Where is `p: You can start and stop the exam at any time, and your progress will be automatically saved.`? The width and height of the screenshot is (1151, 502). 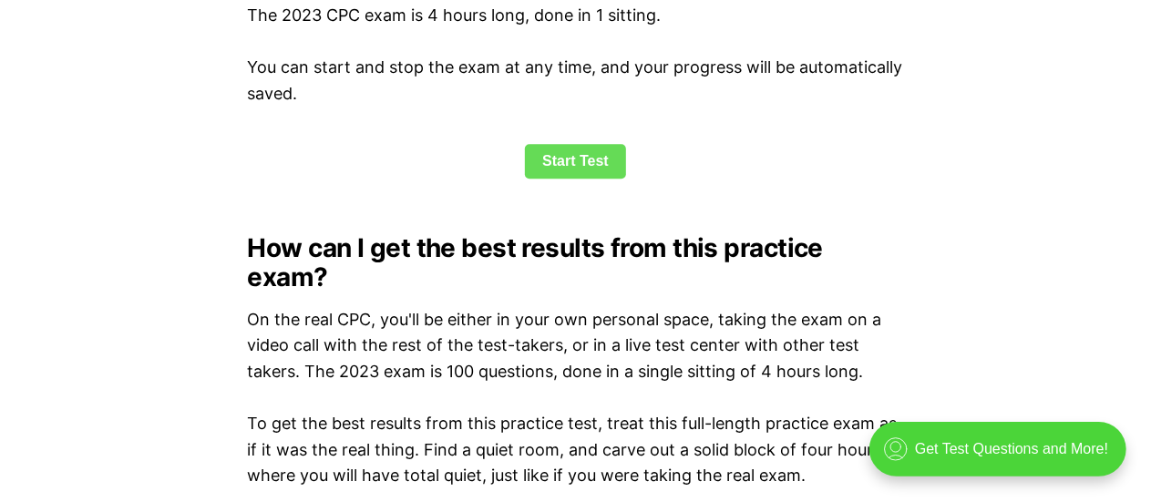 p: You can start and stop the exam at any time, and your progress will be automatically saved. is located at coordinates (576, 81).